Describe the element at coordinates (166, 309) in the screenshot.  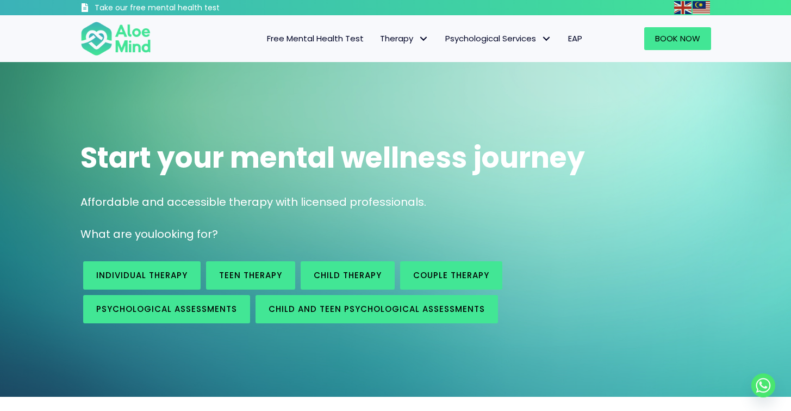
I see `a: Psychological assessments` at that location.